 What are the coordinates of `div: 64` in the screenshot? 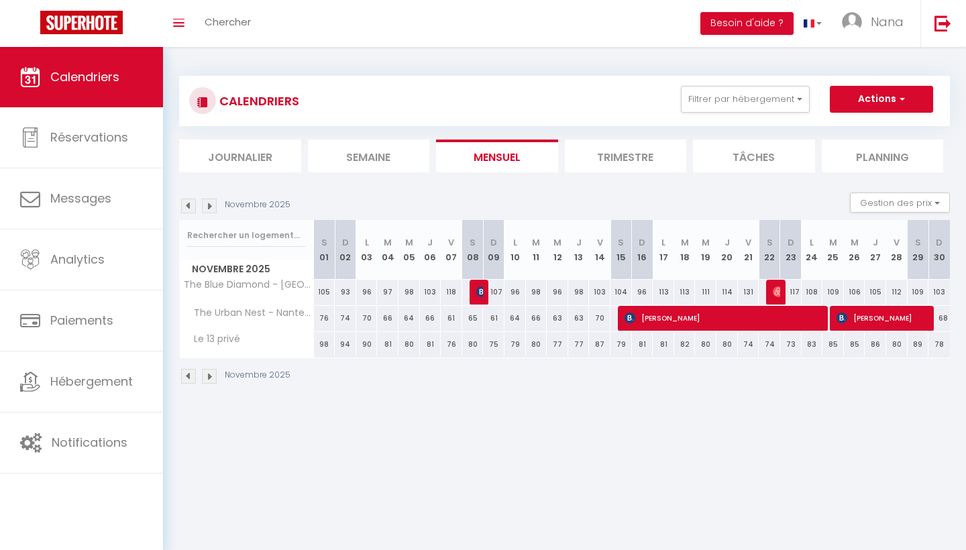 It's located at (409, 318).